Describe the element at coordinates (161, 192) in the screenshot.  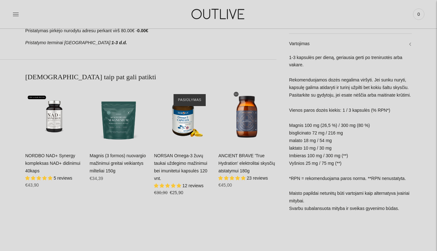
I see `s: €30,90` at that location.